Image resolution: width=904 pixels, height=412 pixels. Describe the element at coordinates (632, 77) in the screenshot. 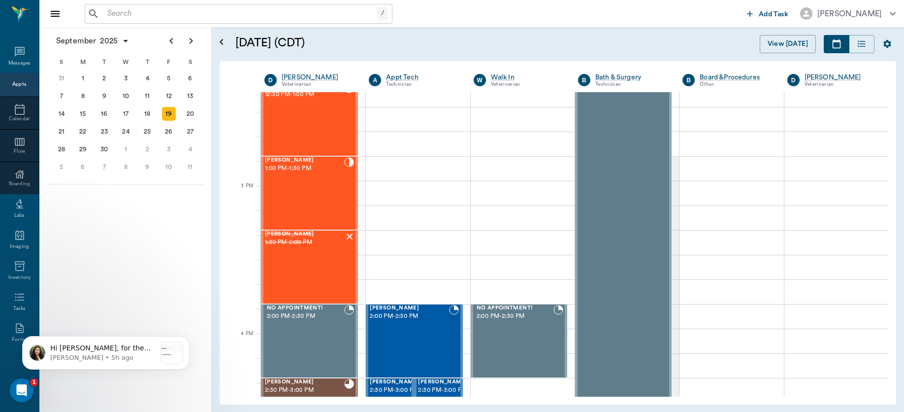

I see `div: Bath & Surgery` at that location.